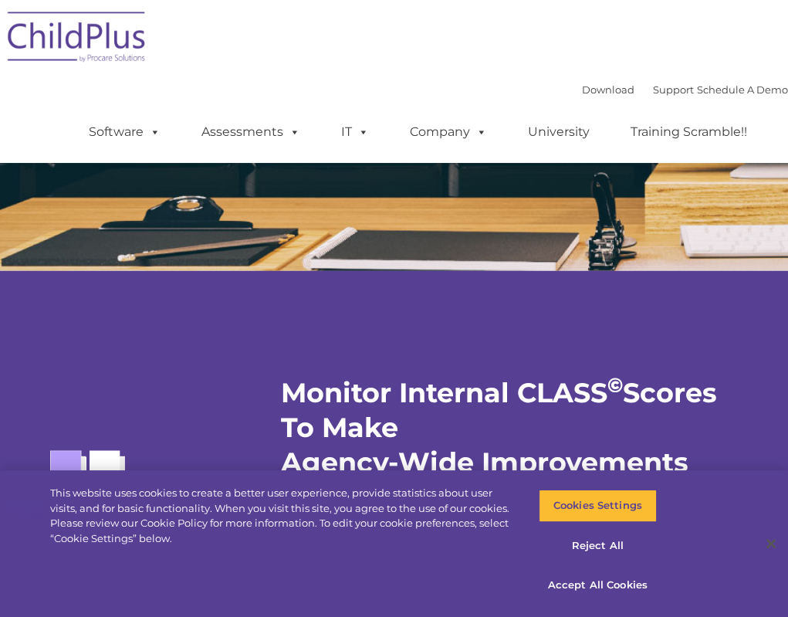 Image resolution: width=788 pixels, height=617 pixels. I want to click on button: Reject All, so click(597, 546).